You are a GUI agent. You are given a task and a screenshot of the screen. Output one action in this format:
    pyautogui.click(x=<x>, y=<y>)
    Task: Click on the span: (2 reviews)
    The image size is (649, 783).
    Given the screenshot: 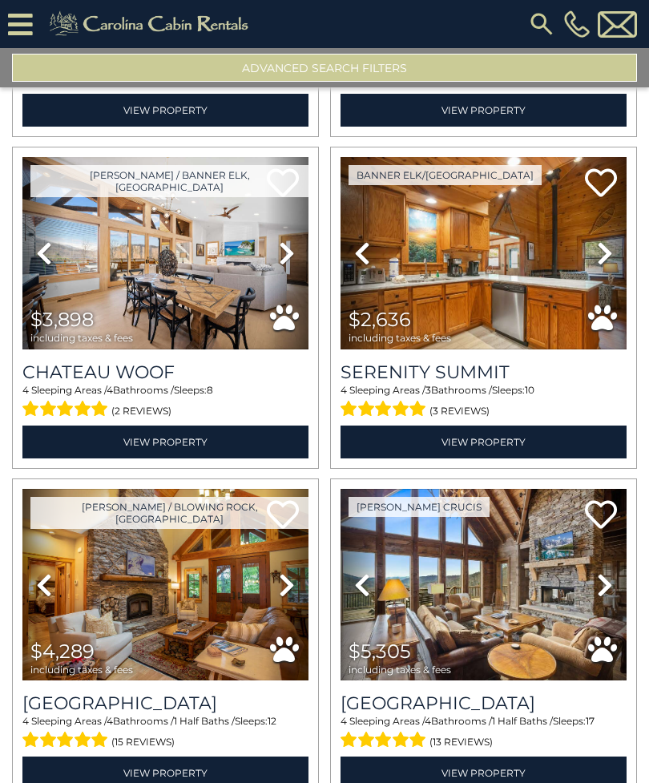 What is the action you would take?
    pyautogui.click(x=141, y=411)
    